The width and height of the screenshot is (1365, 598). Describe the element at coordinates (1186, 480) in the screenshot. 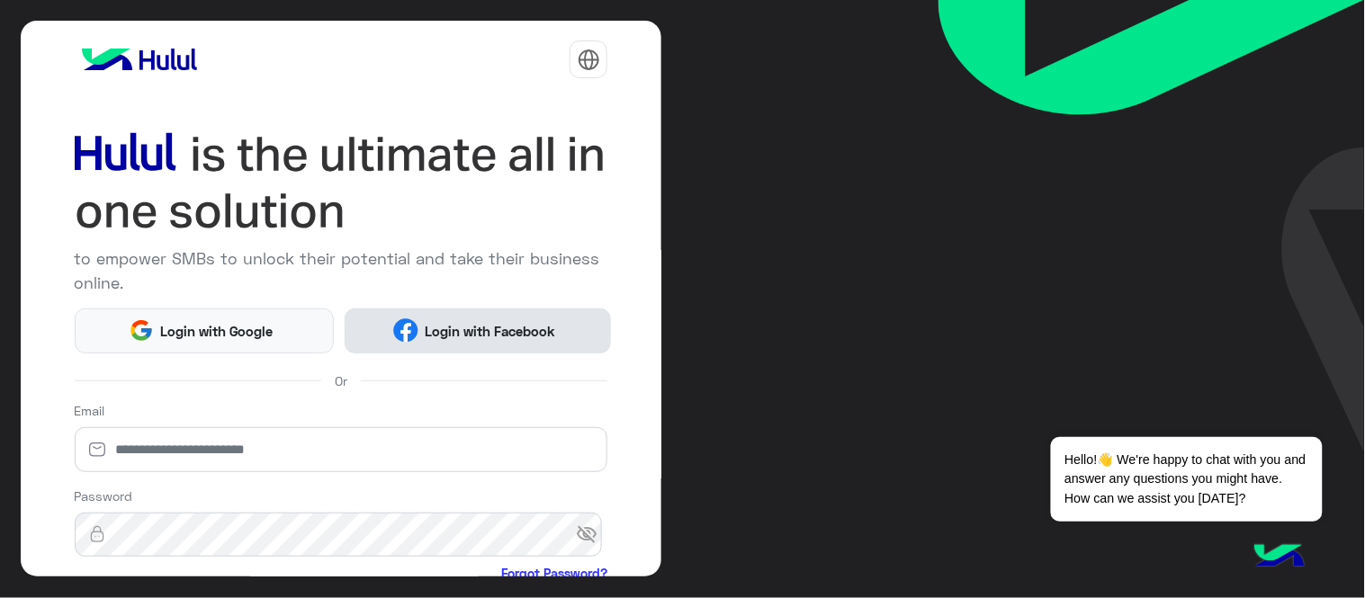

I see `span: Hello!👋 We're happy to chat with you and answer any questions you might have. How can we assist y...` at that location.